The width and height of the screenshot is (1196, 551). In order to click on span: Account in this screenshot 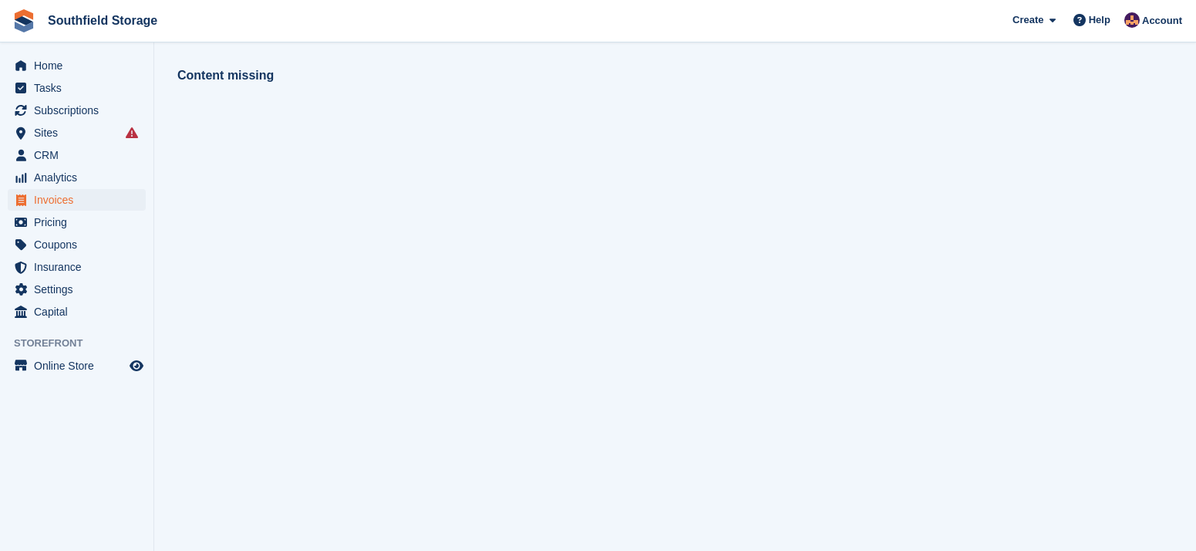, I will do `click(1162, 21)`.